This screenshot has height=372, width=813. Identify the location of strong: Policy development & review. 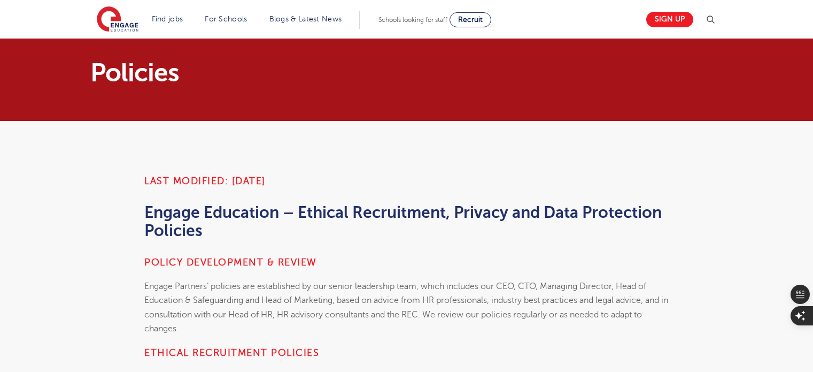
(231, 262).